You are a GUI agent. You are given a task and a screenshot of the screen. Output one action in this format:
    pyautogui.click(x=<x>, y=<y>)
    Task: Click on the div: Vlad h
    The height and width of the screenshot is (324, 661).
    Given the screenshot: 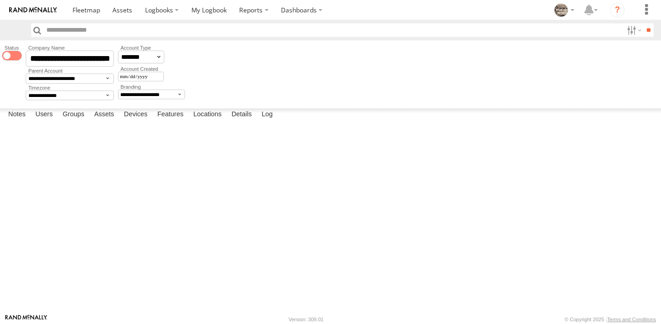 What is the action you would take?
    pyautogui.click(x=564, y=10)
    